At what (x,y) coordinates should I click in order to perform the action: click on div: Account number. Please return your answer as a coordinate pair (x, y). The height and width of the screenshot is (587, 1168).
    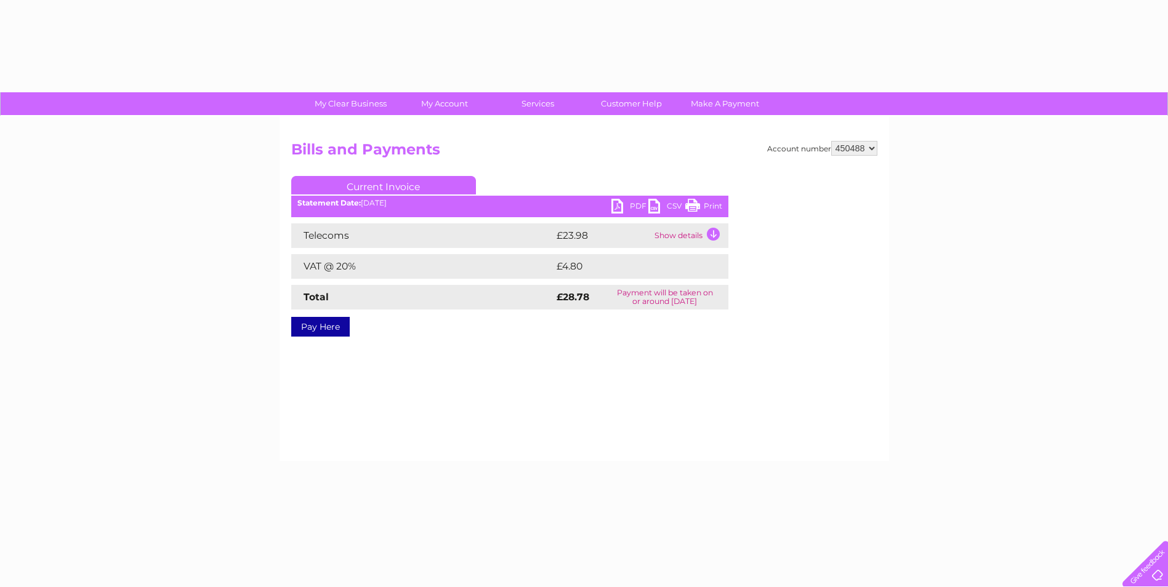
    Looking at the image, I should click on (822, 148).